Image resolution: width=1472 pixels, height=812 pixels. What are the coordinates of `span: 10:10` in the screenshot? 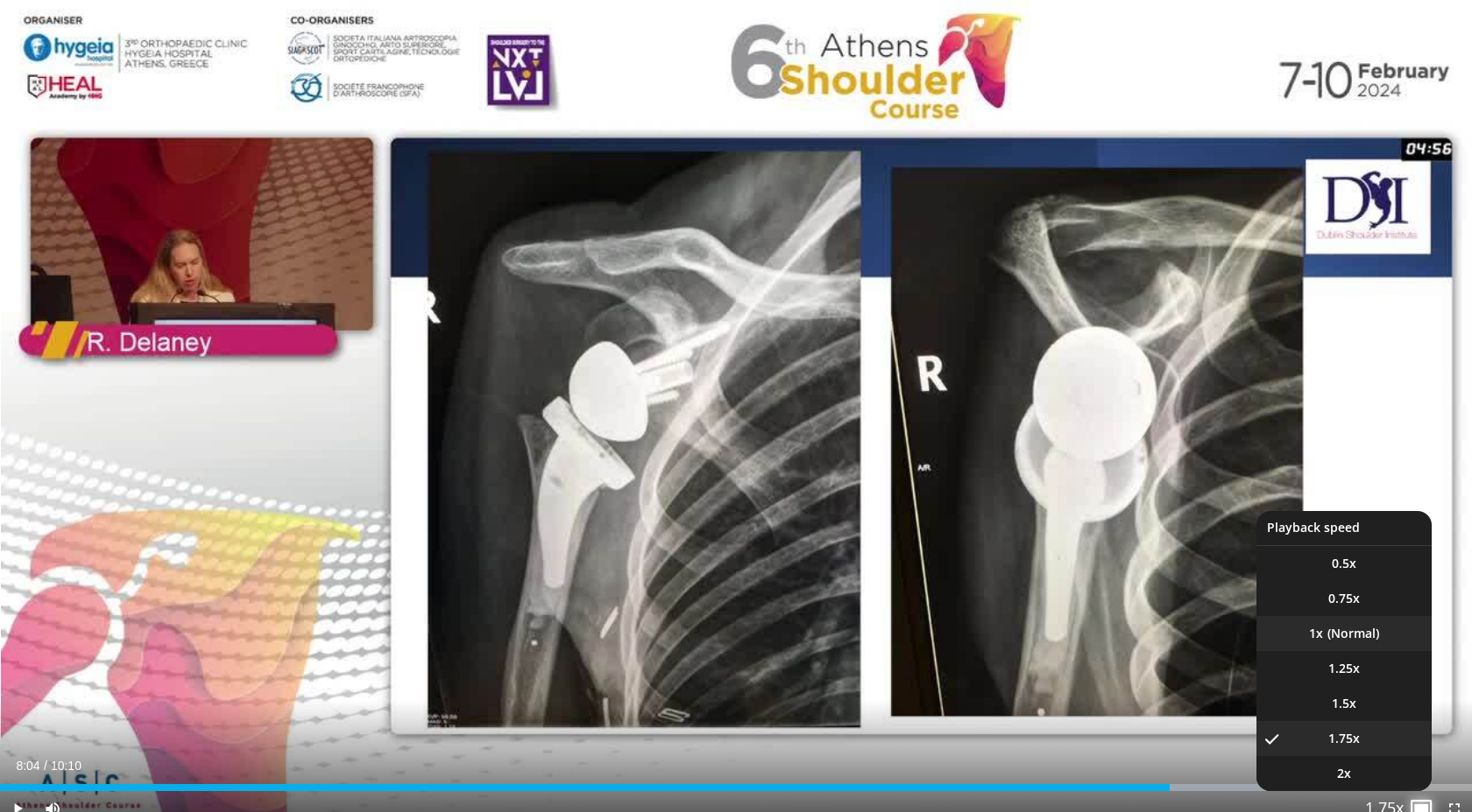 It's located at (66, 766).